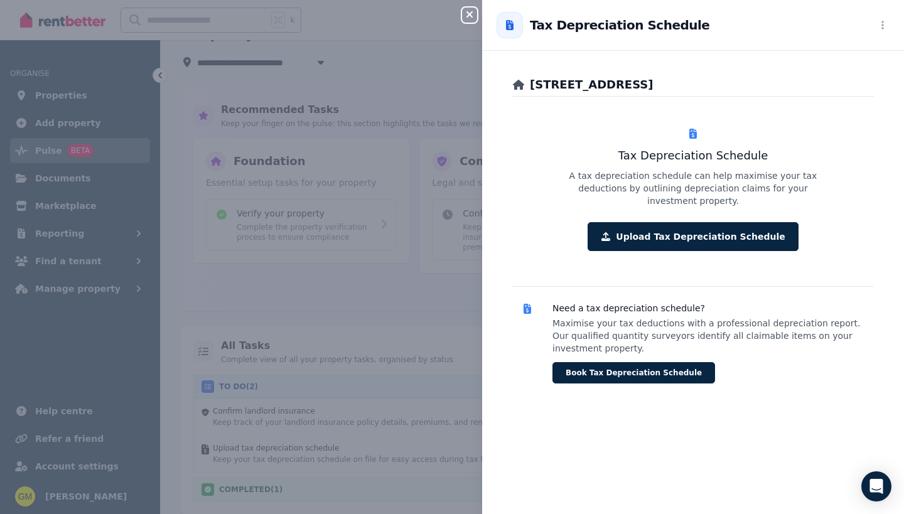  What do you see at coordinates (882, 25) in the screenshot?
I see `button: More options` at bounding box center [882, 25].